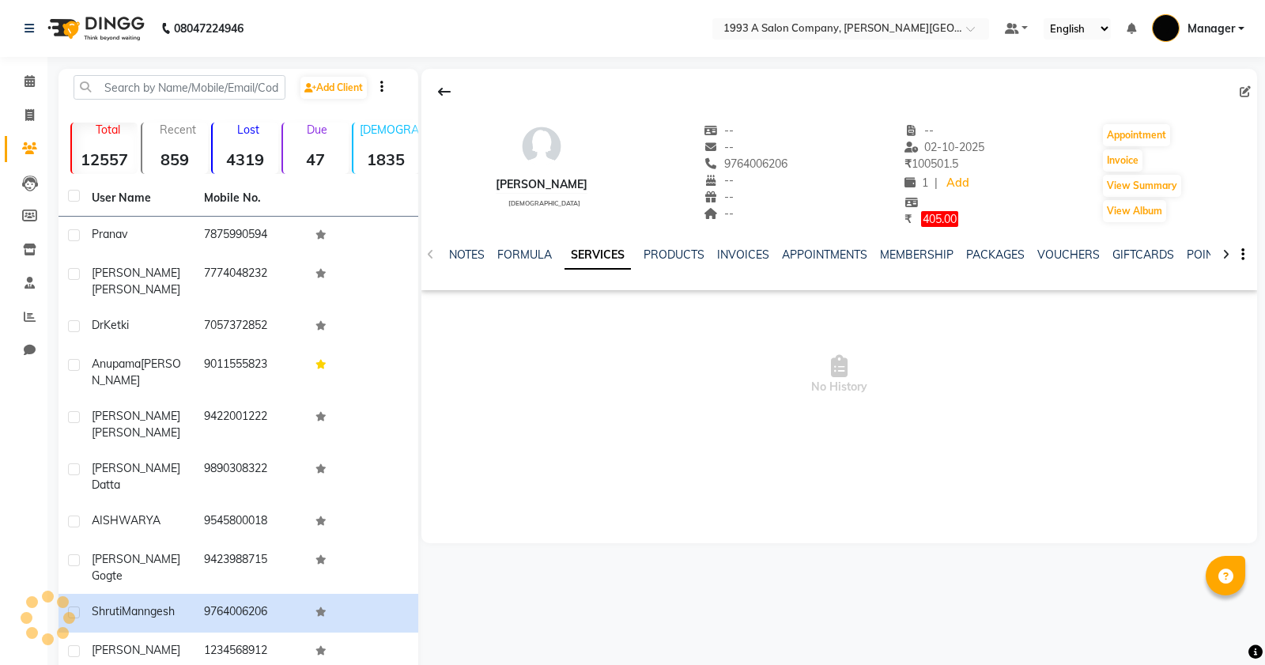 The width and height of the screenshot is (1265, 665). I want to click on p: Recent, so click(178, 130).